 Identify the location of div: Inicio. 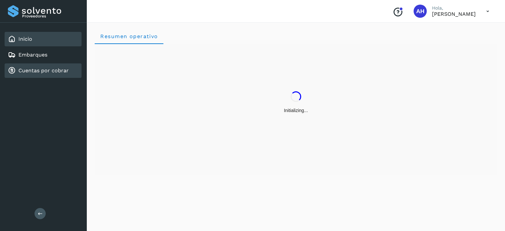
(43, 39).